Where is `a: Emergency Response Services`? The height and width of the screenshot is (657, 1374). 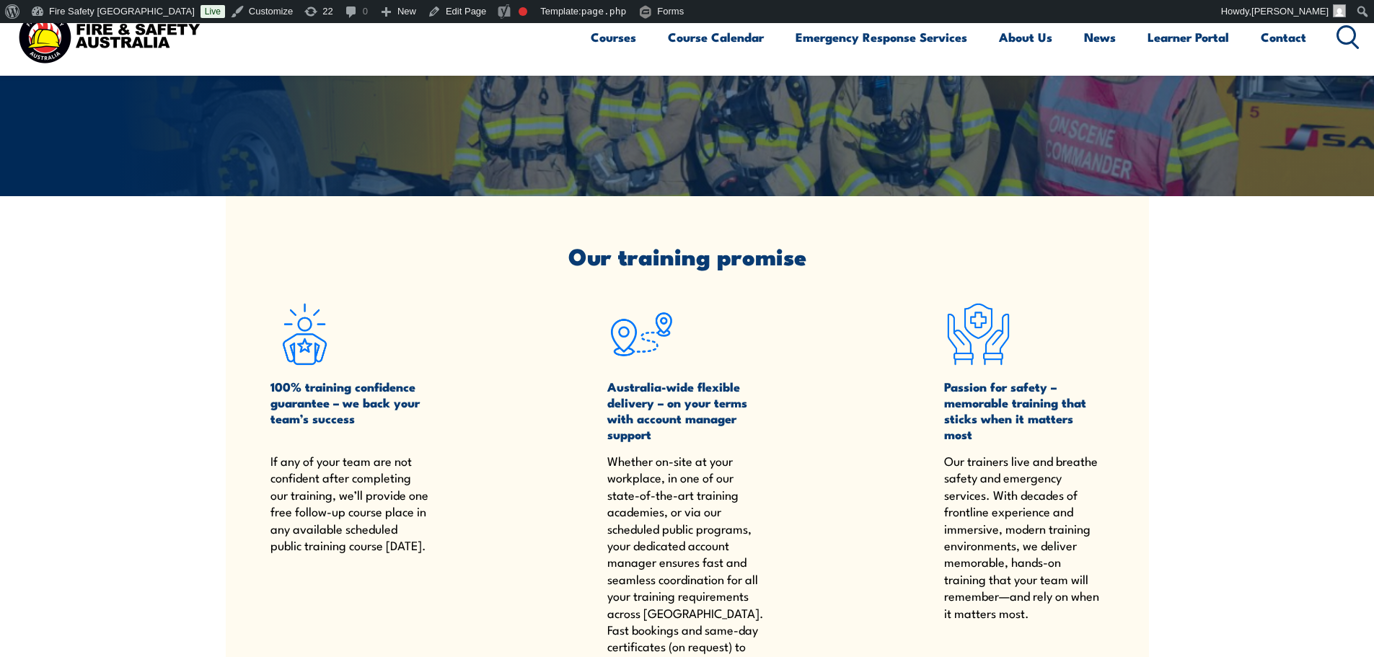 a: Emergency Response Services is located at coordinates (882, 37).